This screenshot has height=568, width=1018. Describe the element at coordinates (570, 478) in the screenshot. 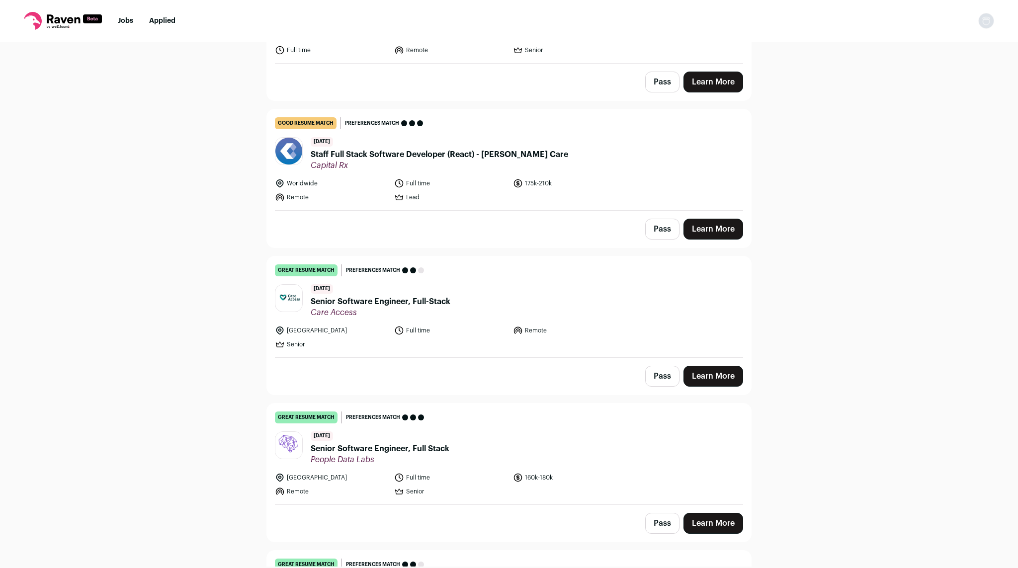

I see `li: 160k-180k` at that location.